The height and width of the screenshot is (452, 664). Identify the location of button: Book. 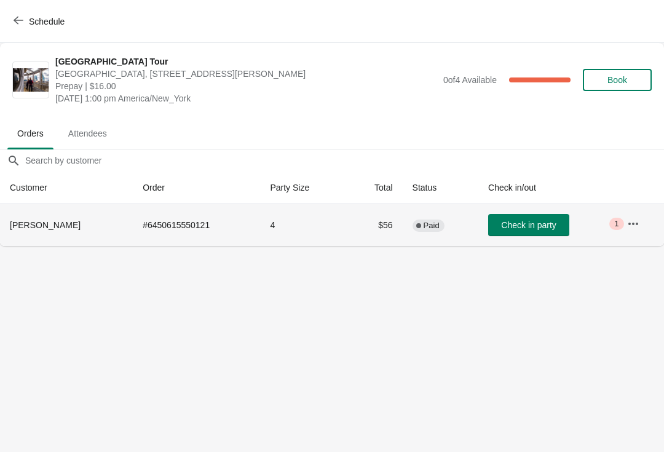
(617, 80).